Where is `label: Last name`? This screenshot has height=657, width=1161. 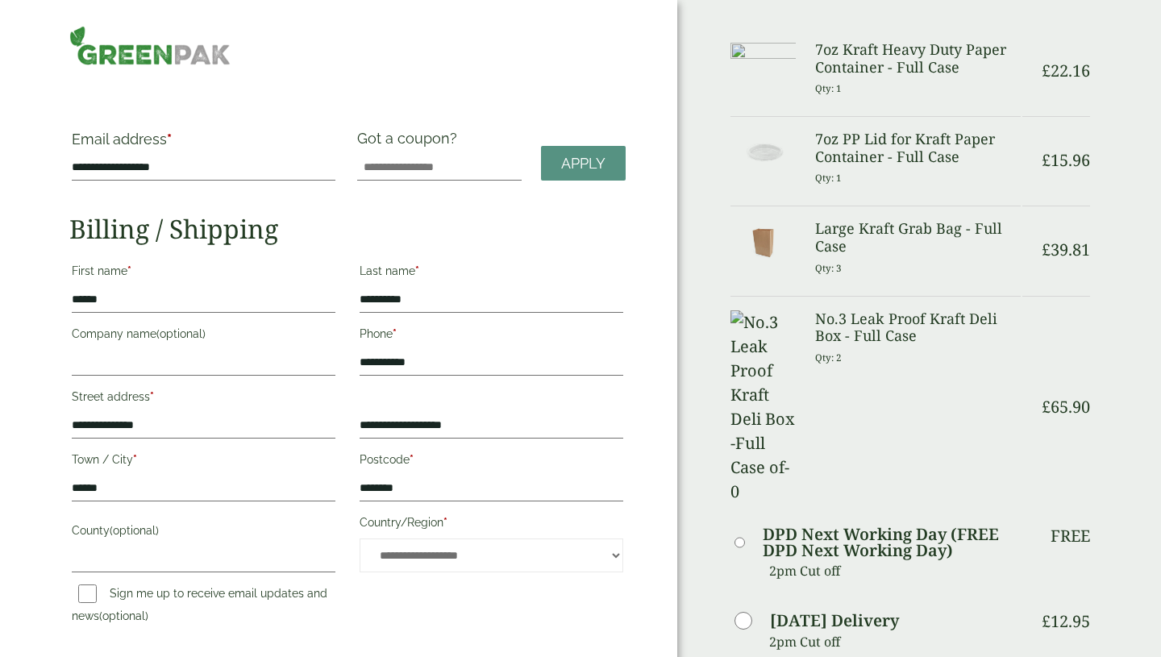
label: Last name is located at coordinates (491, 273).